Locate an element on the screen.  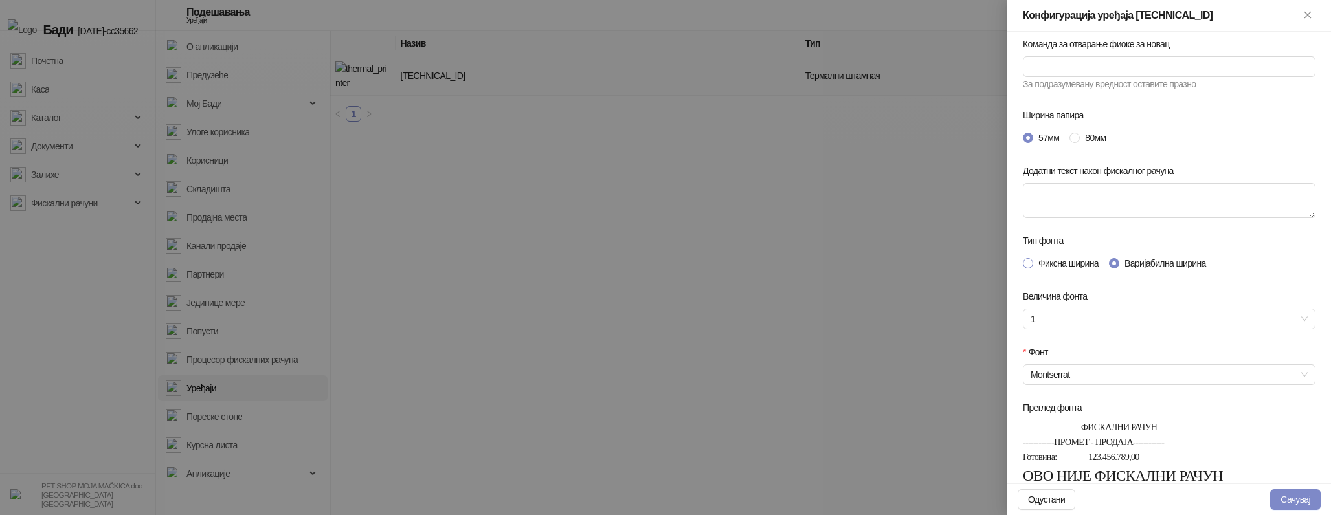
span: 80мм is located at coordinates (1096, 138).